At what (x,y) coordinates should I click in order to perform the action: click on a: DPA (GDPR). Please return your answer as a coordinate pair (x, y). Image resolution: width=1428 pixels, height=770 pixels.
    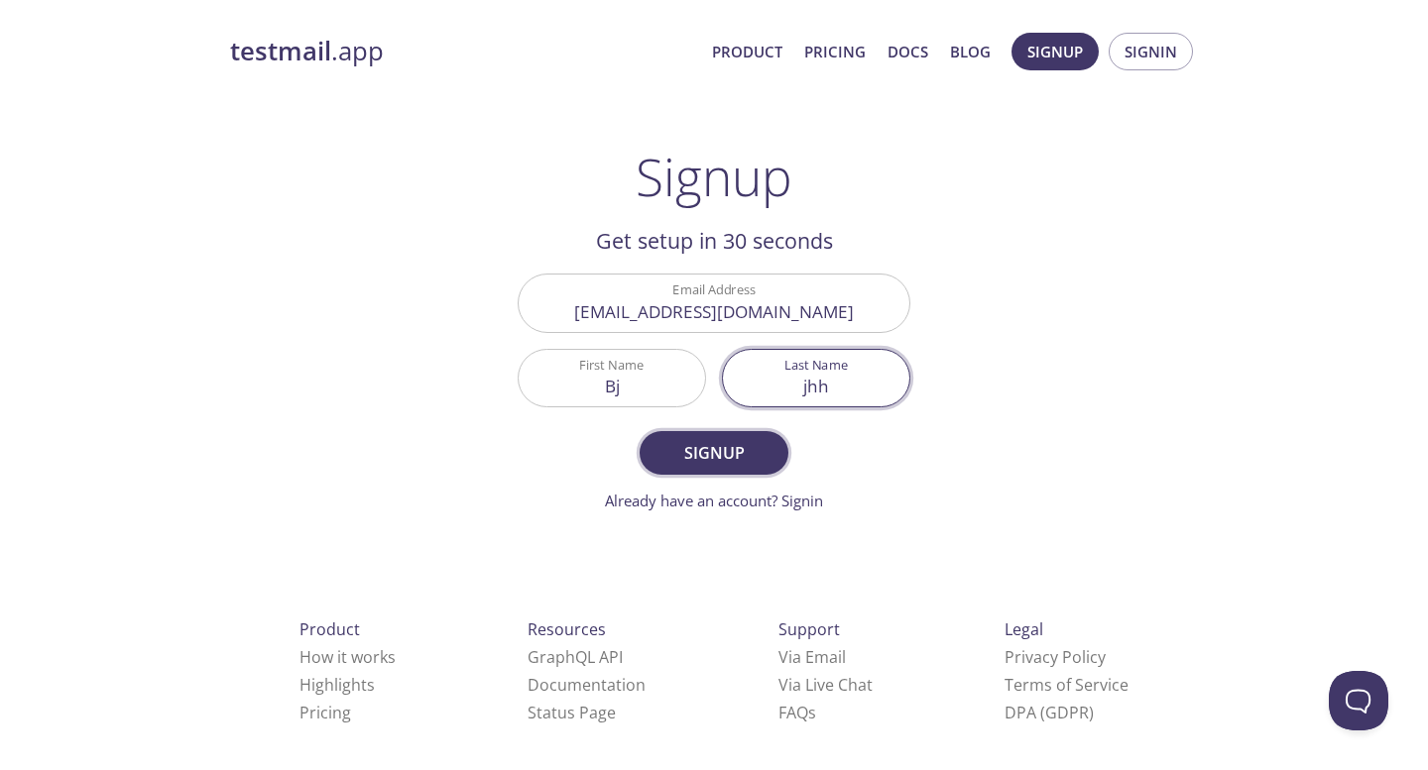
    Looking at the image, I should click on (1049, 713).